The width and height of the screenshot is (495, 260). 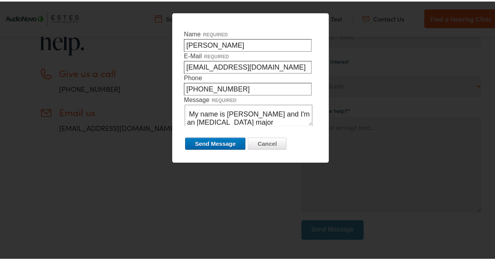 What do you see at coordinates (250, 61) in the screenshot?
I see `label: E-Mail` at bounding box center [250, 61].